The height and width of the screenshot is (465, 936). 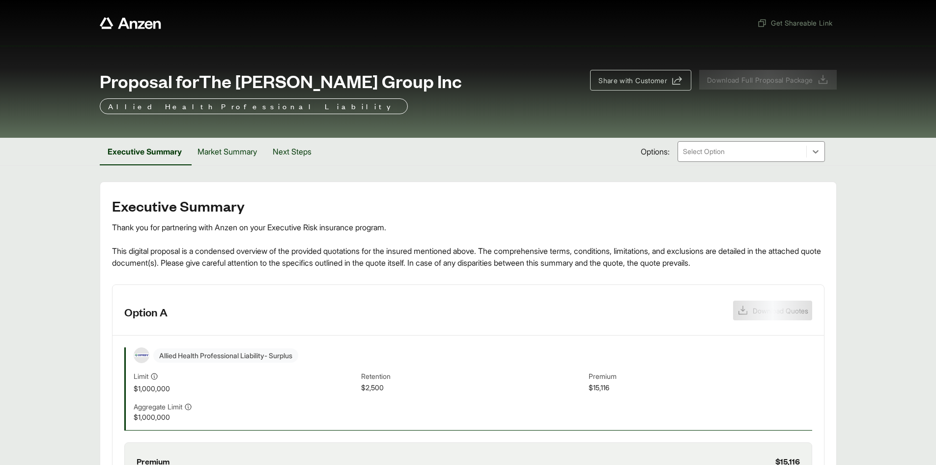 I want to click on img: Canopy Specialty, so click(x=142, y=354).